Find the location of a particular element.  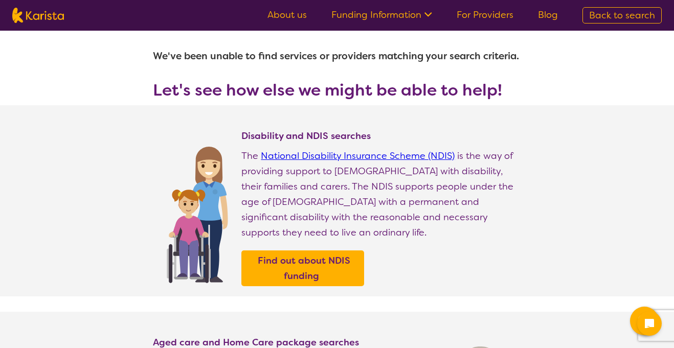

b: Find out about NDIS funding is located at coordinates (304, 269).